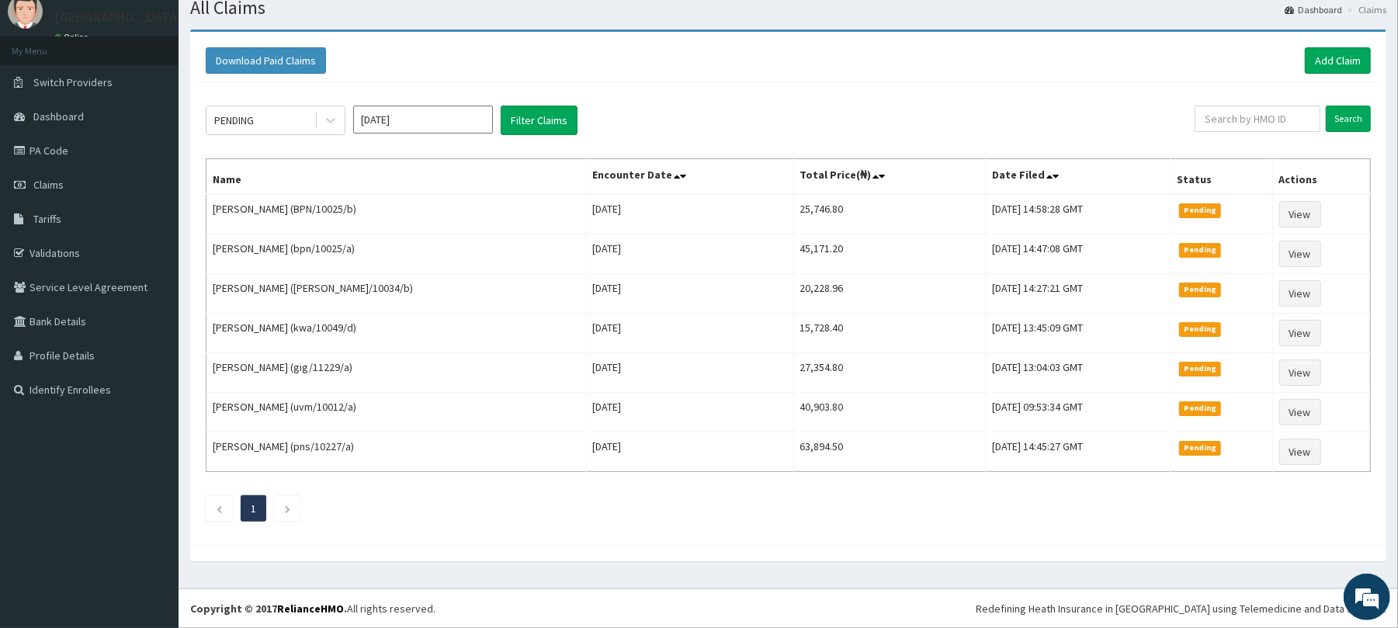 This screenshot has height=628, width=1398. I want to click on button: Filter Claims, so click(539, 120).